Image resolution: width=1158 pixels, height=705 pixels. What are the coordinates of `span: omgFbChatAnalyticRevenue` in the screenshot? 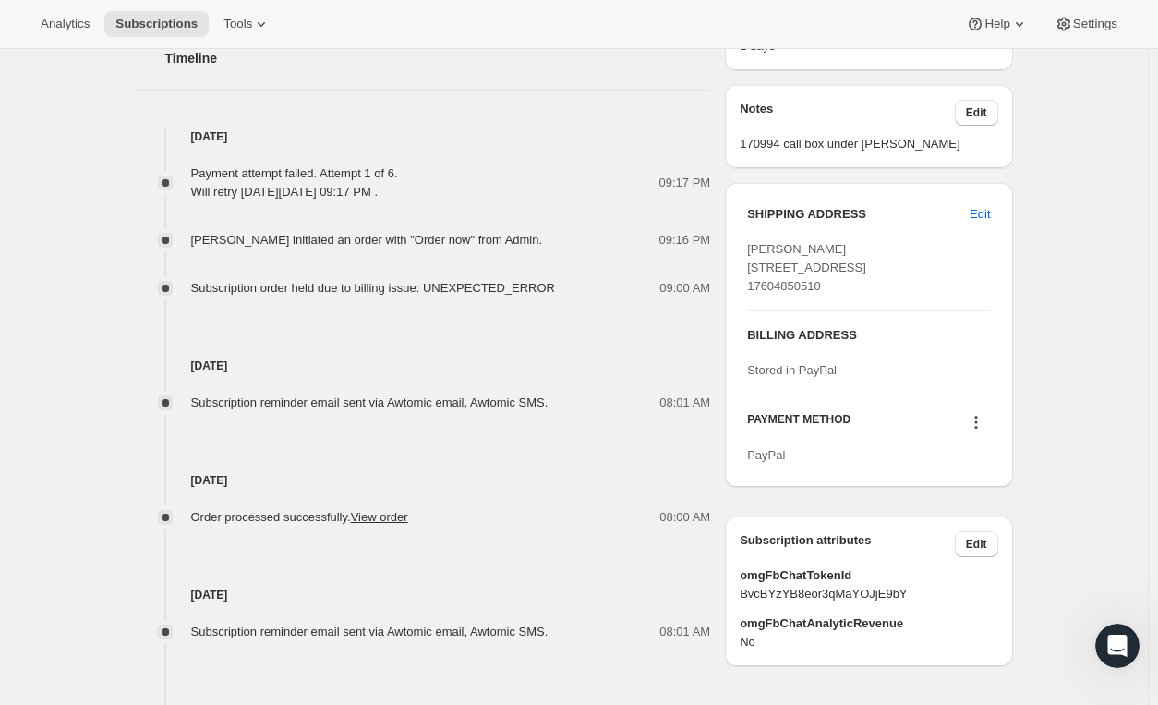 It's located at (868, 623).